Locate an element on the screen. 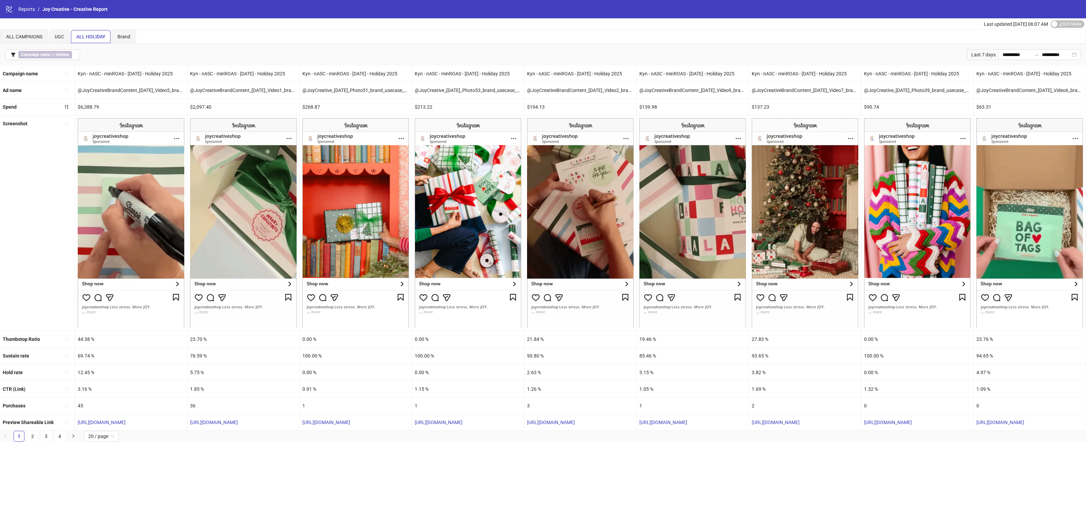 This screenshot has height=513, width=1086. div: 1.26 % is located at coordinates (580, 389).